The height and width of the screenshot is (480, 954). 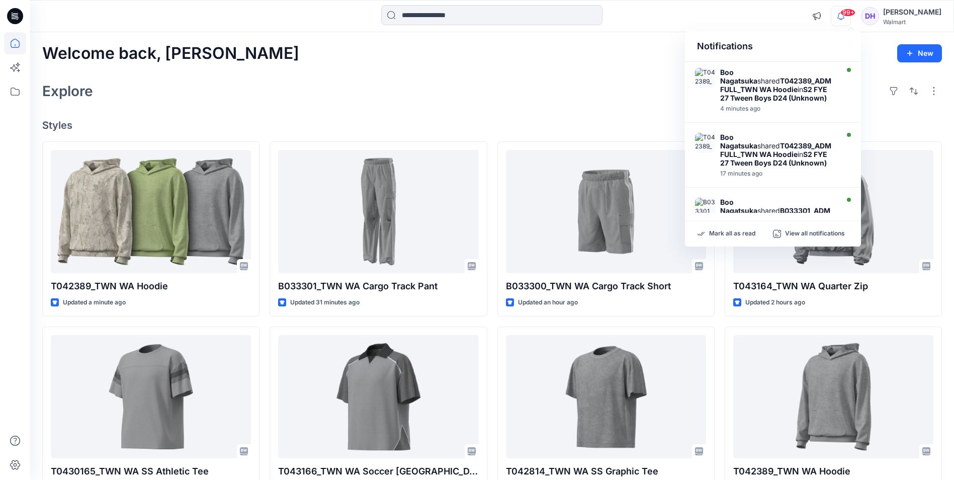 What do you see at coordinates (833, 286) in the screenshot?
I see `p: T043164_TWN WA Quarter Zip` at bounding box center [833, 286].